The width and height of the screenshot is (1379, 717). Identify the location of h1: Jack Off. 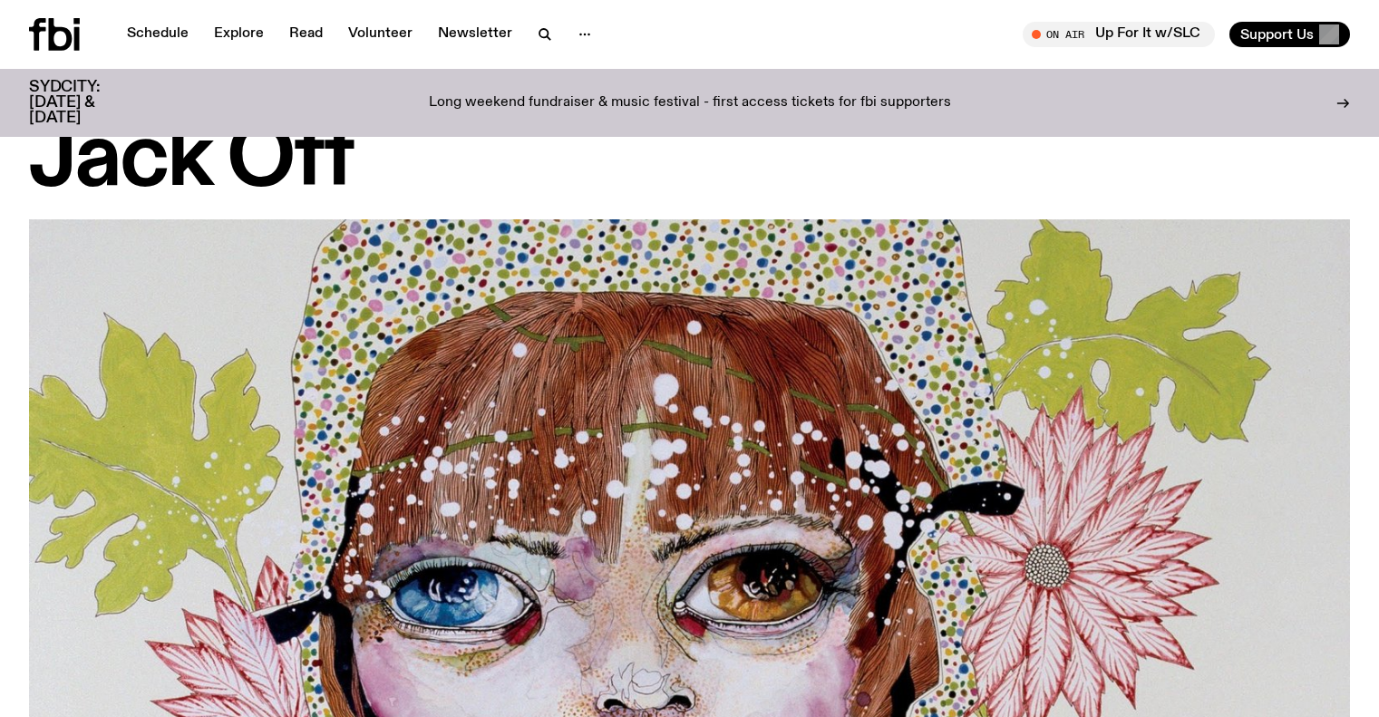
(689, 160).